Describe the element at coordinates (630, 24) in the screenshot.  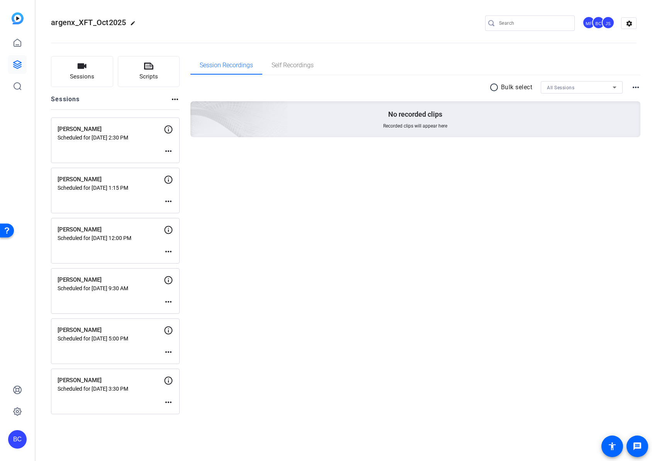
I see `mat-icon: settings` at that location.